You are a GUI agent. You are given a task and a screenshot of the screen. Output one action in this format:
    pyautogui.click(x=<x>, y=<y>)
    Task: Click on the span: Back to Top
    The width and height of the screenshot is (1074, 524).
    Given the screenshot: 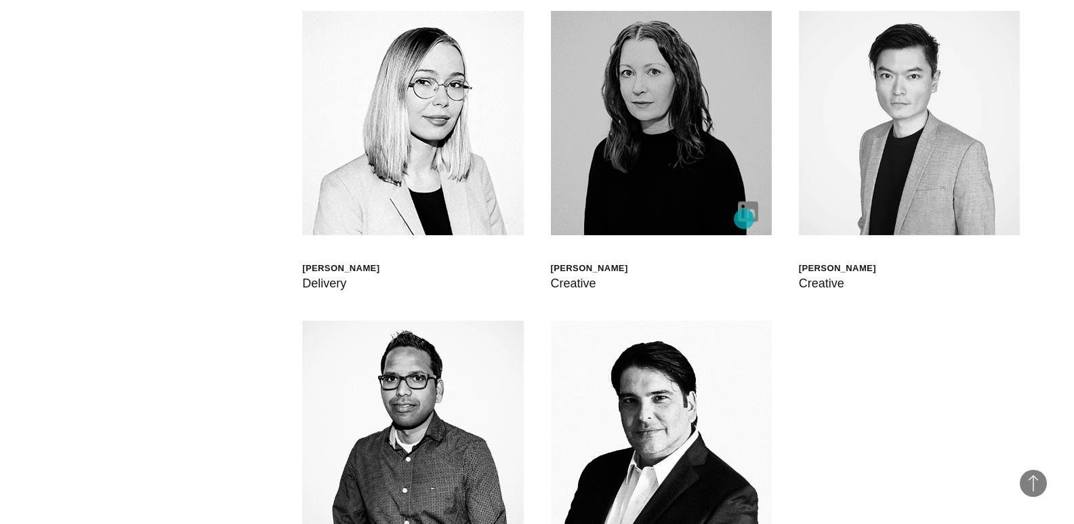 What is the action you would take?
    pyautogui.click(x=1033, y=483)
    